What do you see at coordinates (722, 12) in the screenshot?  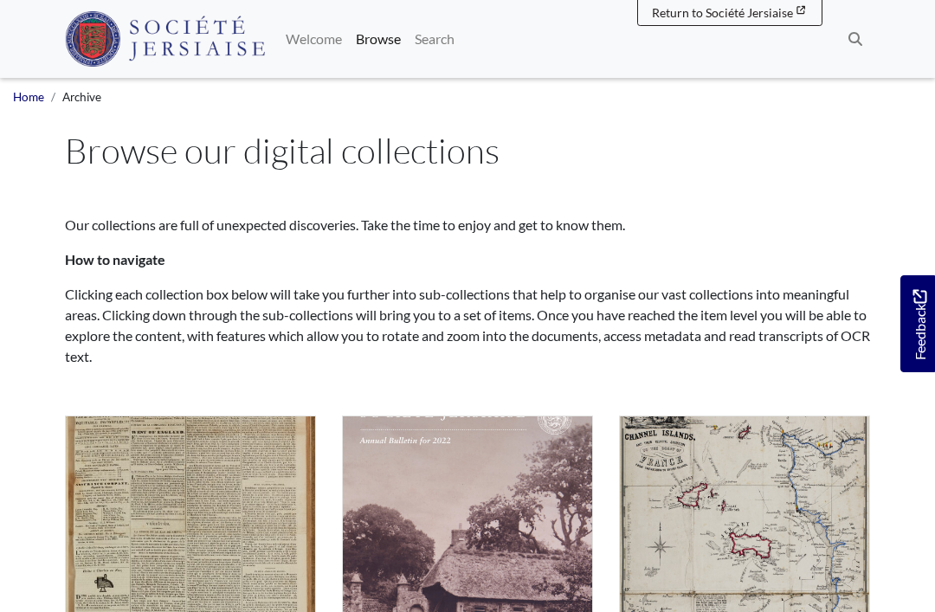 I see `span: Return to Société Jersiaise` at bounding box center [722, 12].